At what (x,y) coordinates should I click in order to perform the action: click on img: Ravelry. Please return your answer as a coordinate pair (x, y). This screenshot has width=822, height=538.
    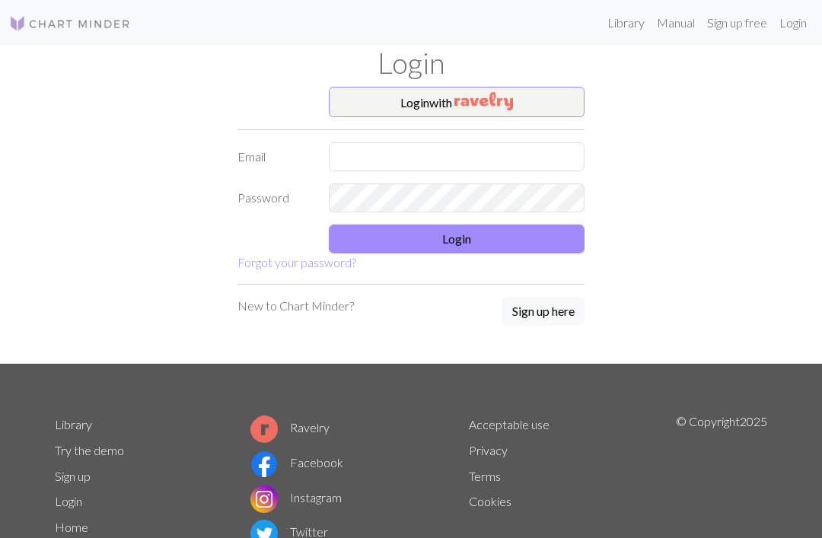
    Looking at the image, I should click on (483, 101).